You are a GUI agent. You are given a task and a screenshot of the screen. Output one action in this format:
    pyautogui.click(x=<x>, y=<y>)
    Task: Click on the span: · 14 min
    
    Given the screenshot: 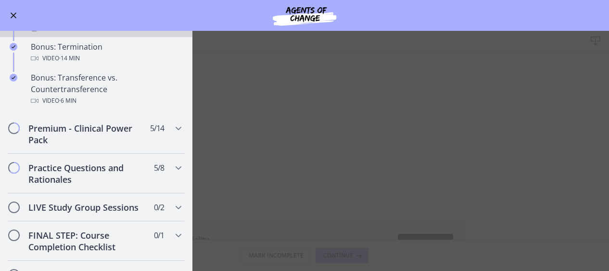 What is the action you would take?
    pyautogui.click(x=69, y=58)
    